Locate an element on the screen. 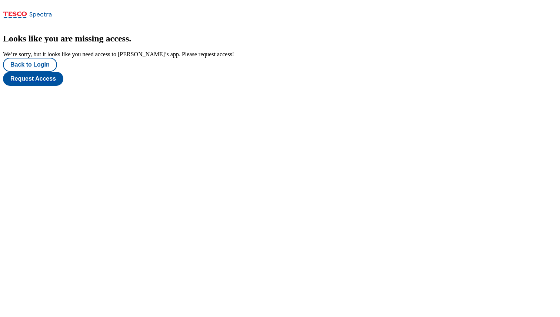  button: Request Access is located at coordinates (33, 79).